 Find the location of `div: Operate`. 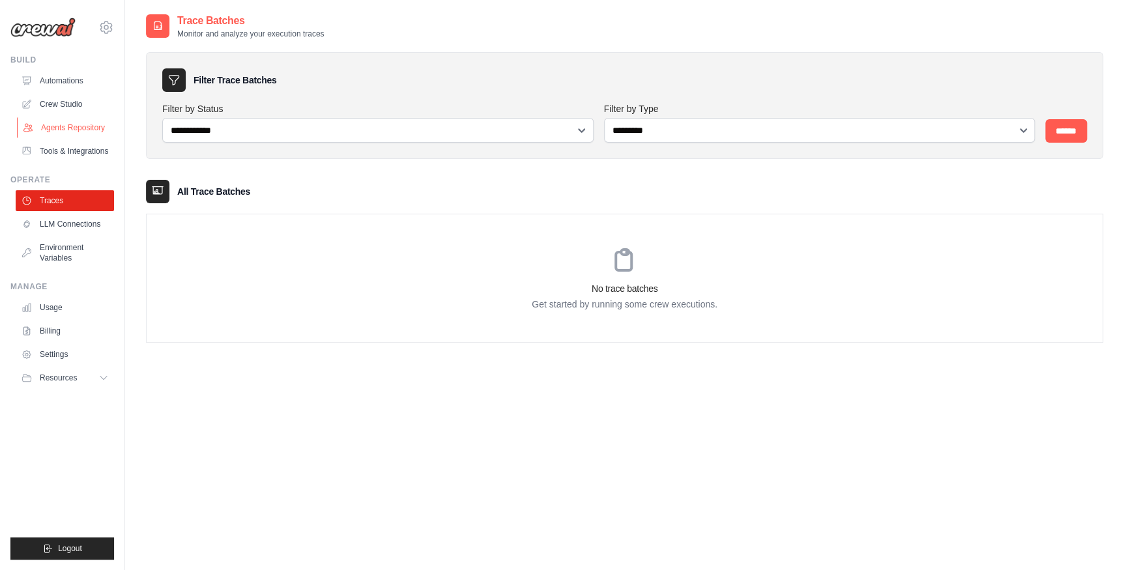

div: Operate is located at coordinates (62, 180).